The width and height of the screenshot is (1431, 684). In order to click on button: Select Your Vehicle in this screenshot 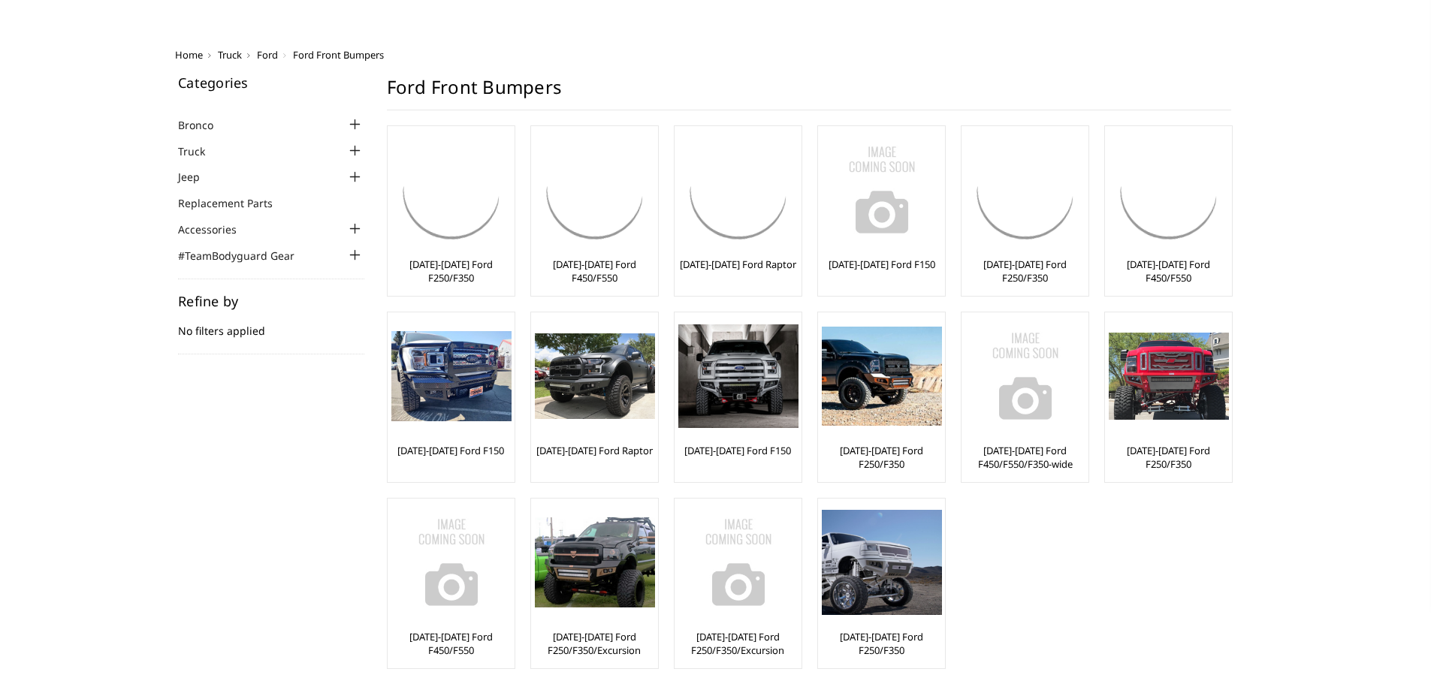, I will do `click(1007, 18)`.